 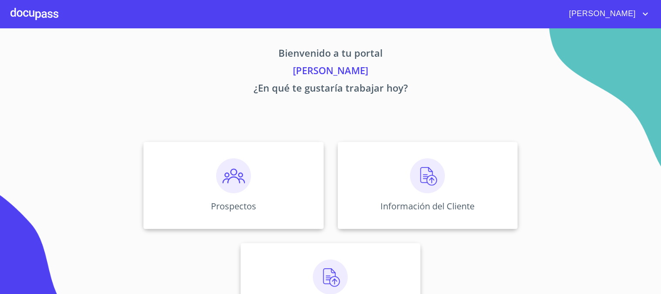 I want to click on p: ¿En qué te gustaría trabajar hoy?, so click(x=331, y=89).